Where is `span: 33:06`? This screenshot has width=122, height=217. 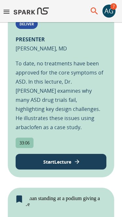 span: 33:06 is located at coordinates (24, 143).